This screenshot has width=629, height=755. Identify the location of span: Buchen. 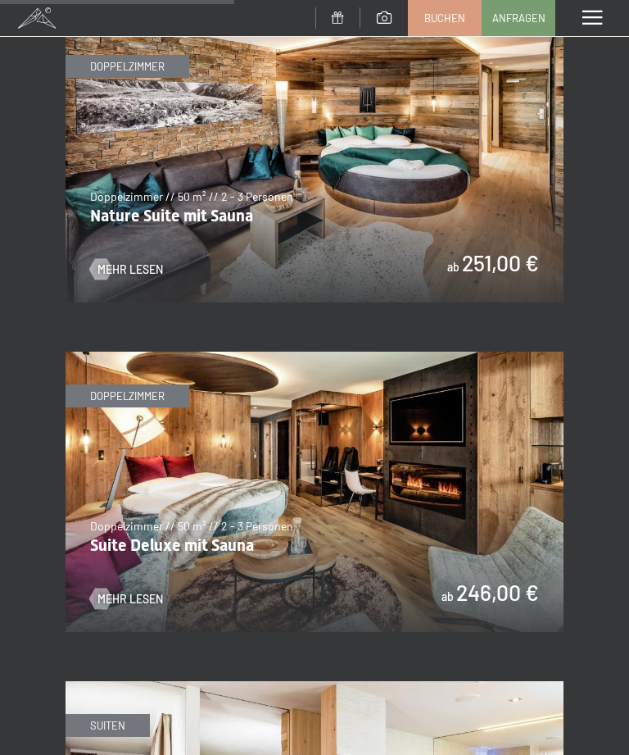
(445, 18).